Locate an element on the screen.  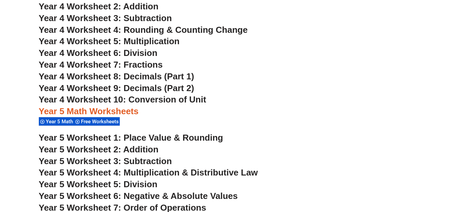
div: Free Worksheets is located at coordinates (97, 121).